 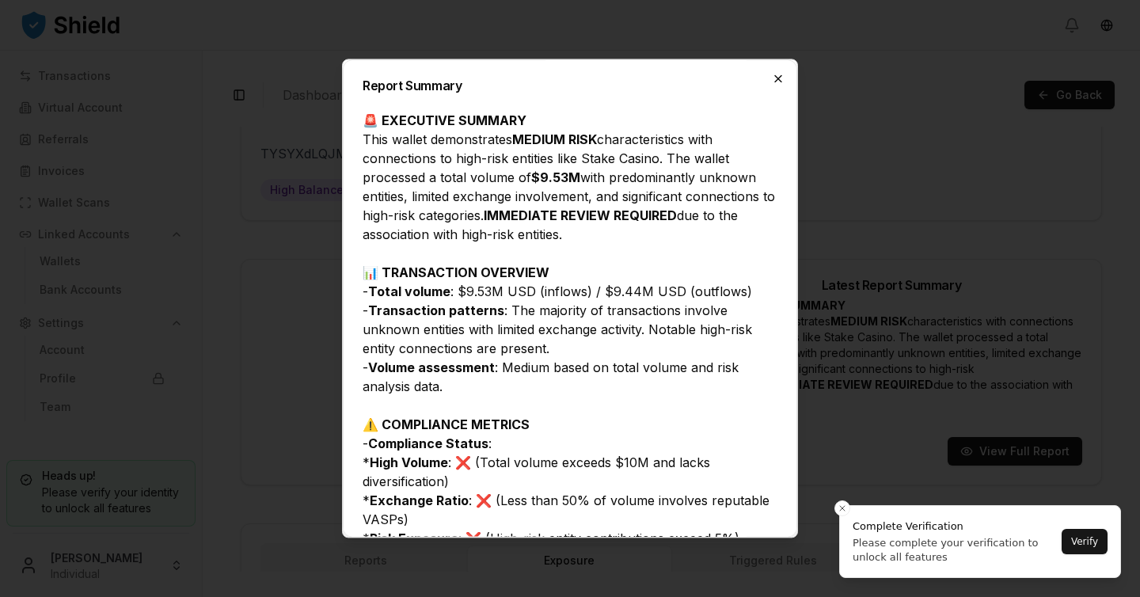 What do you see at coordinates (456, 272) in the screenshot?
I see `strong: 📊 TRANSACTION OVERVIEW` at bounding box center [456, 272].